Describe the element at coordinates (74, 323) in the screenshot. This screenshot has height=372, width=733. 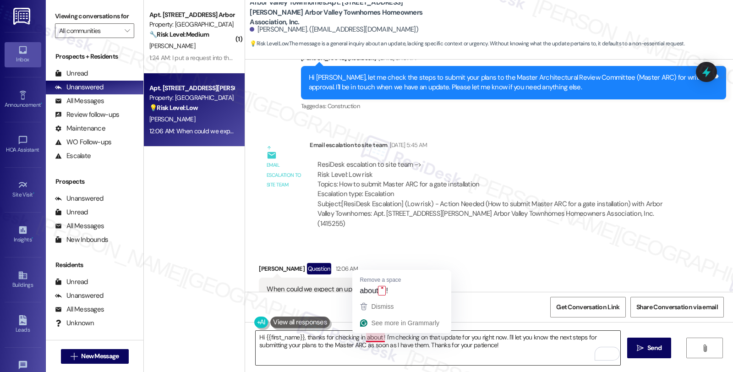
I see `div: Unknown` at that location.